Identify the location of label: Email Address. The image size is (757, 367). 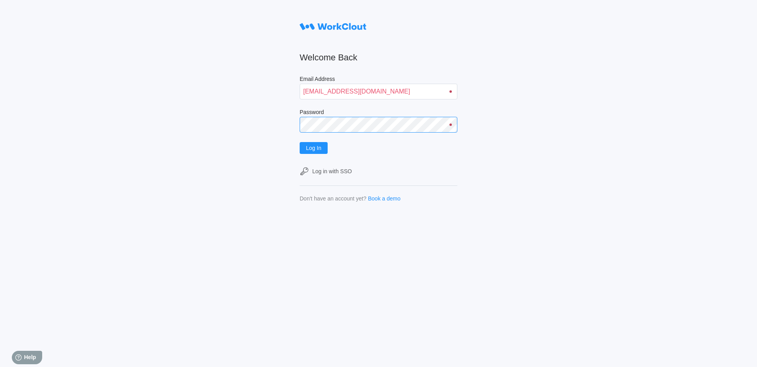
(379, 80).